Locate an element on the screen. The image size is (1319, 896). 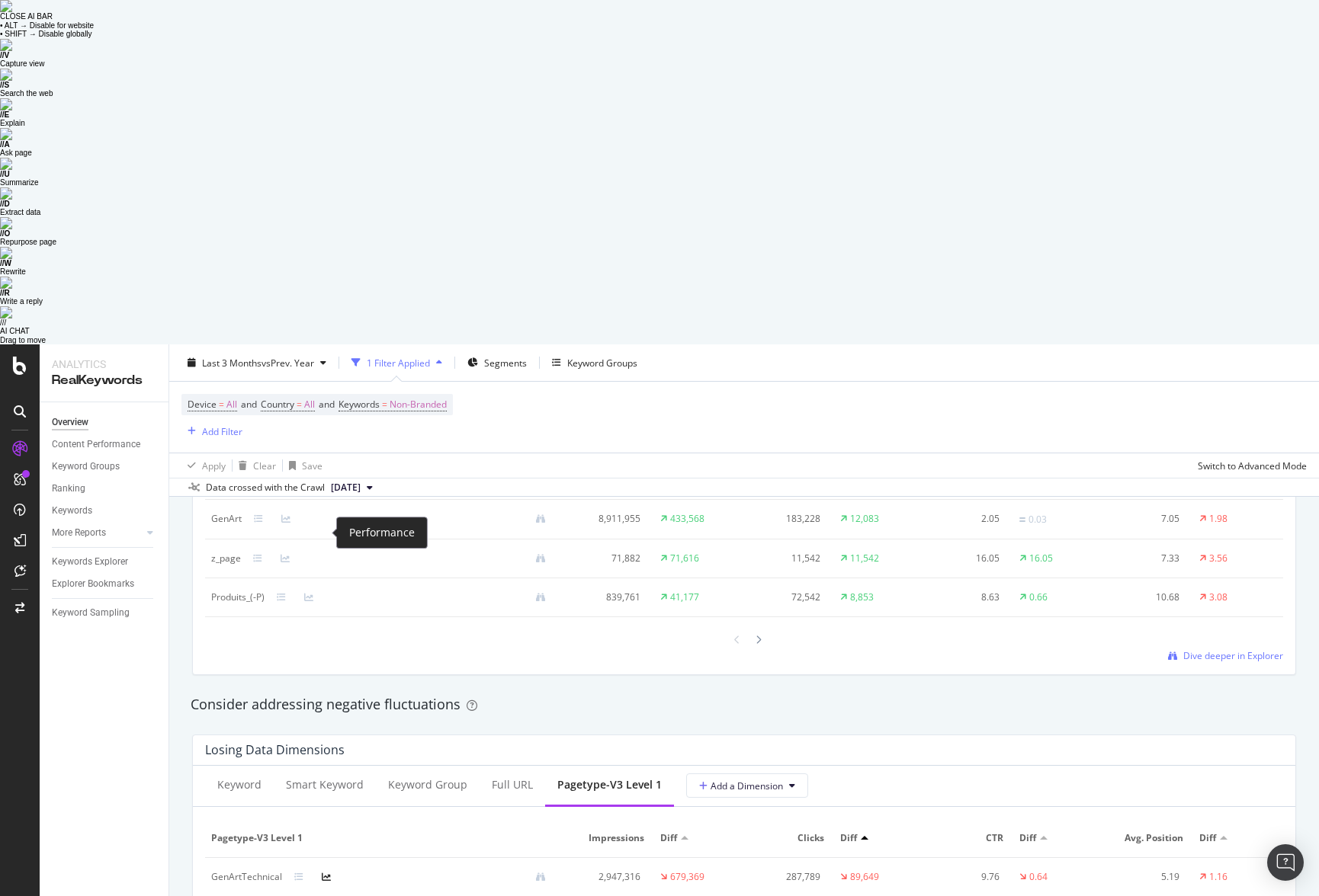
div: 0.03 is located at coordinates (1038, 520).